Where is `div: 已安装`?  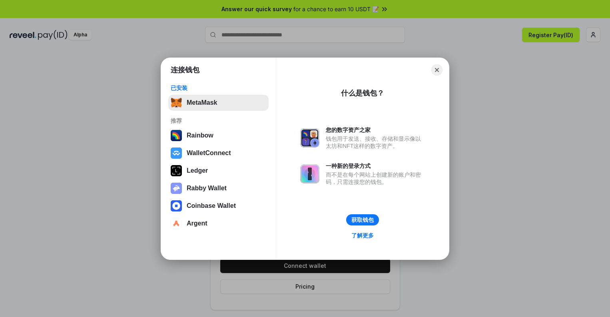
div: 已安装 is located at coordinates (218, 88).